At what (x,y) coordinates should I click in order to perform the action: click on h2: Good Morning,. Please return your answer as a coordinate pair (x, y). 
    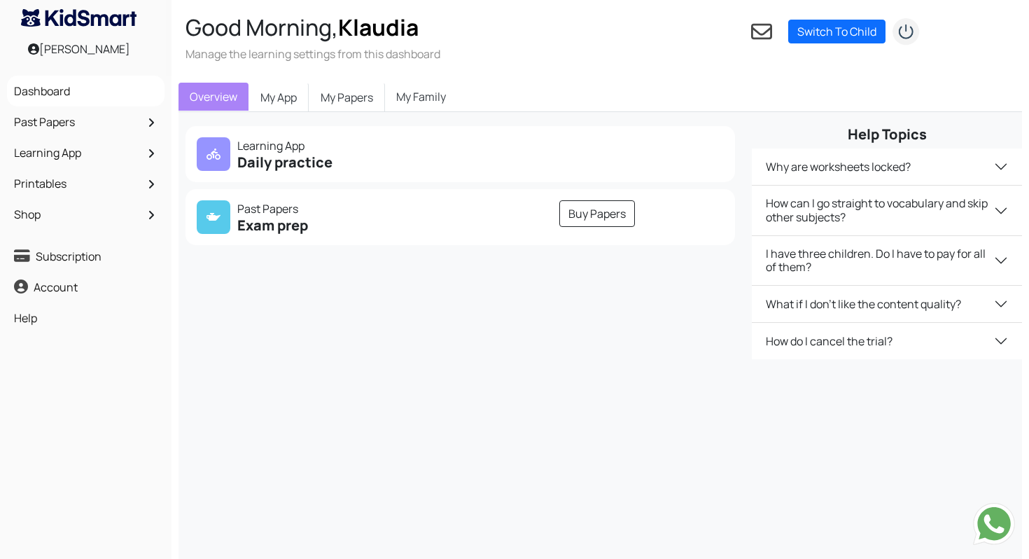
    Looking at the image, I should click on (313, 27).